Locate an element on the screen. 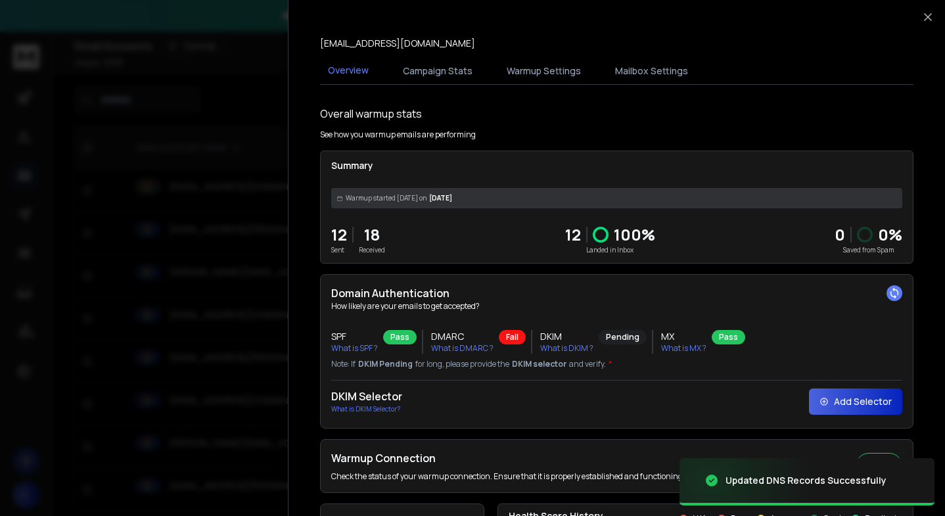 The image size is (945, 516). p: What is SPF ? is located at coordinates (354, 348).